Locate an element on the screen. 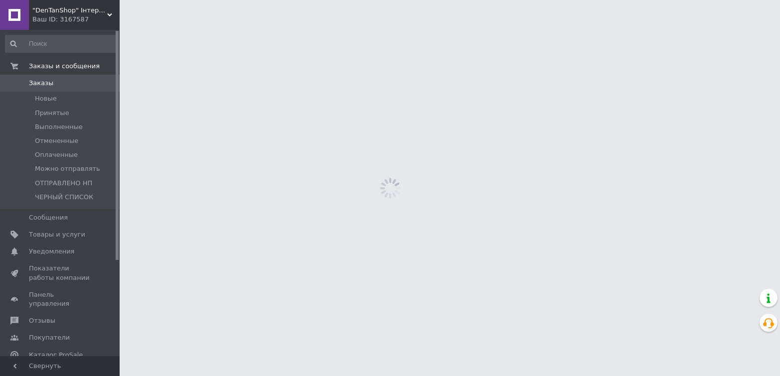  input: Поиск is located at coordinates (61, 44).